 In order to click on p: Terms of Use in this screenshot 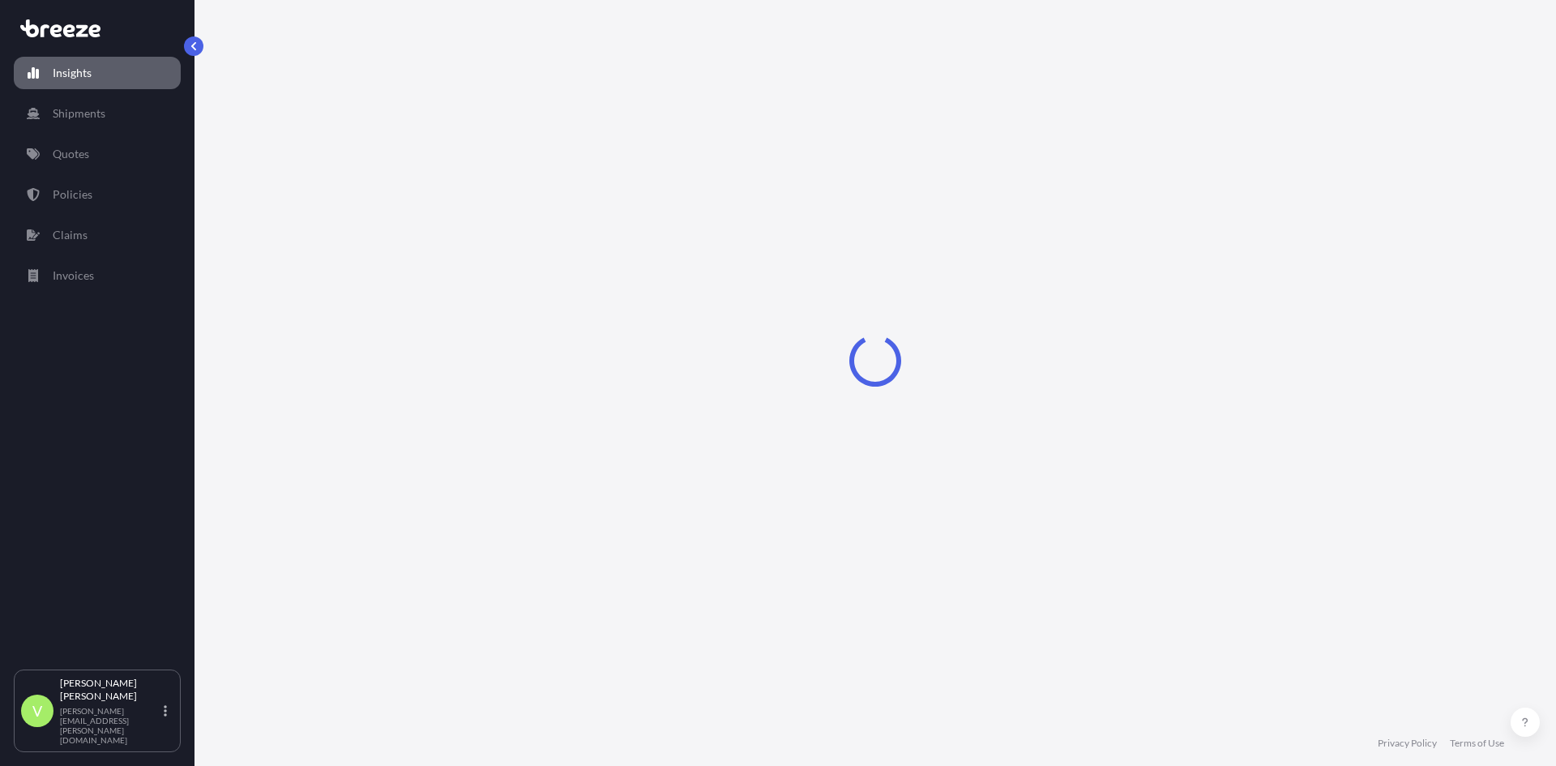, I will do `click(1476, 743)`.